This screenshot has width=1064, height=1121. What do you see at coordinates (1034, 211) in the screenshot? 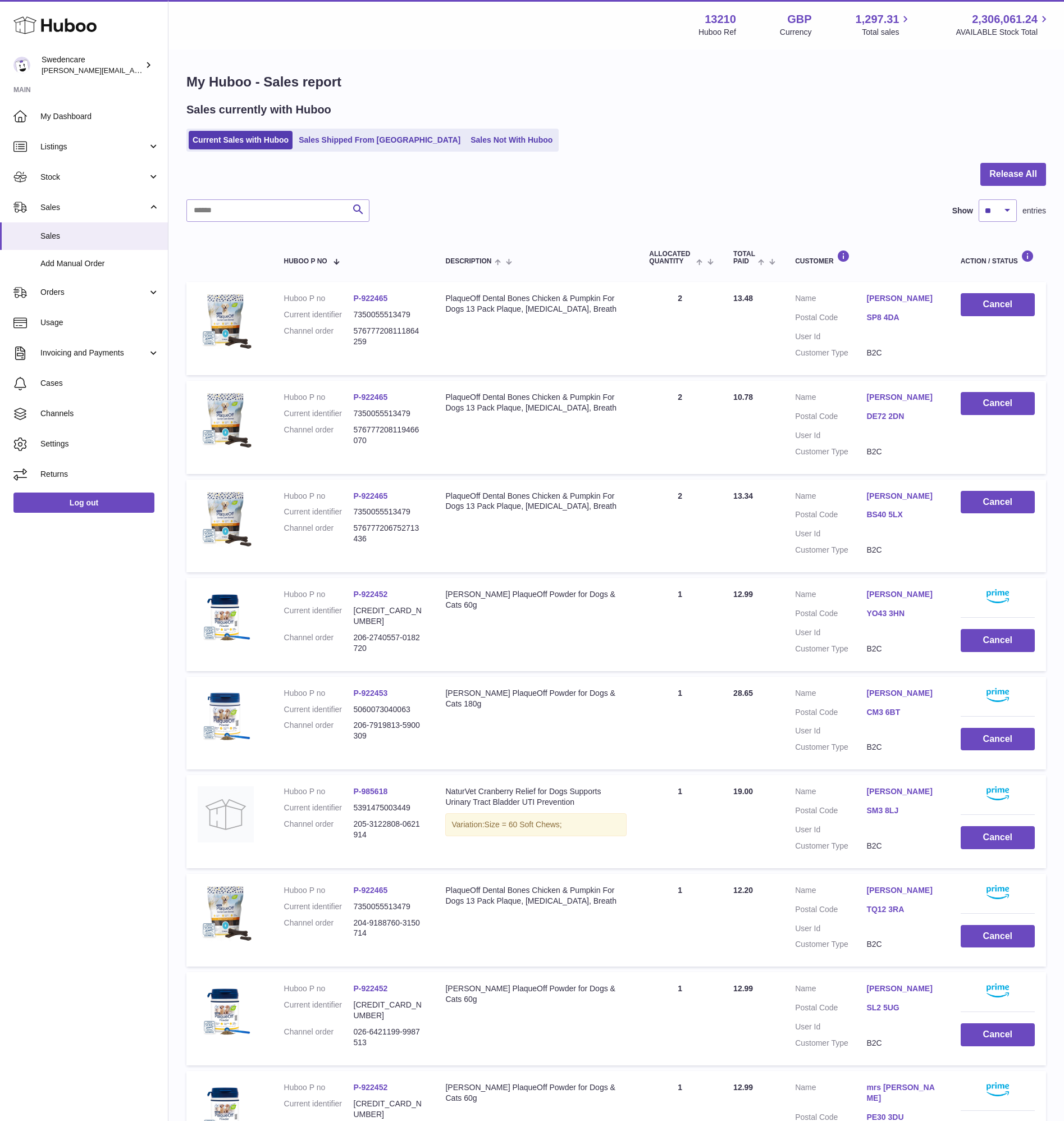
I see `span: entries` at bounding box center [1034, 211].